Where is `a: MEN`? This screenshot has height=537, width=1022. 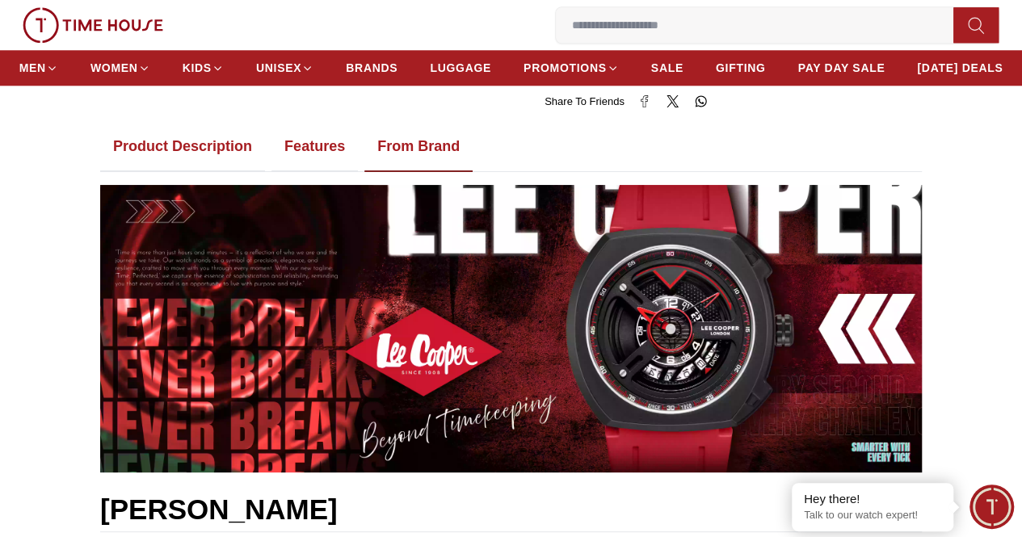 a: MEN is located at coordinates (39, 68).